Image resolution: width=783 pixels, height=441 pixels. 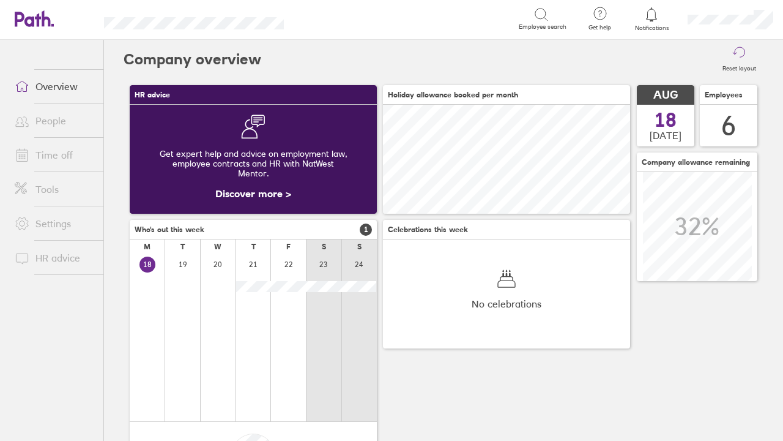 I want to click on span: Get help, so click(x=600, y=28).